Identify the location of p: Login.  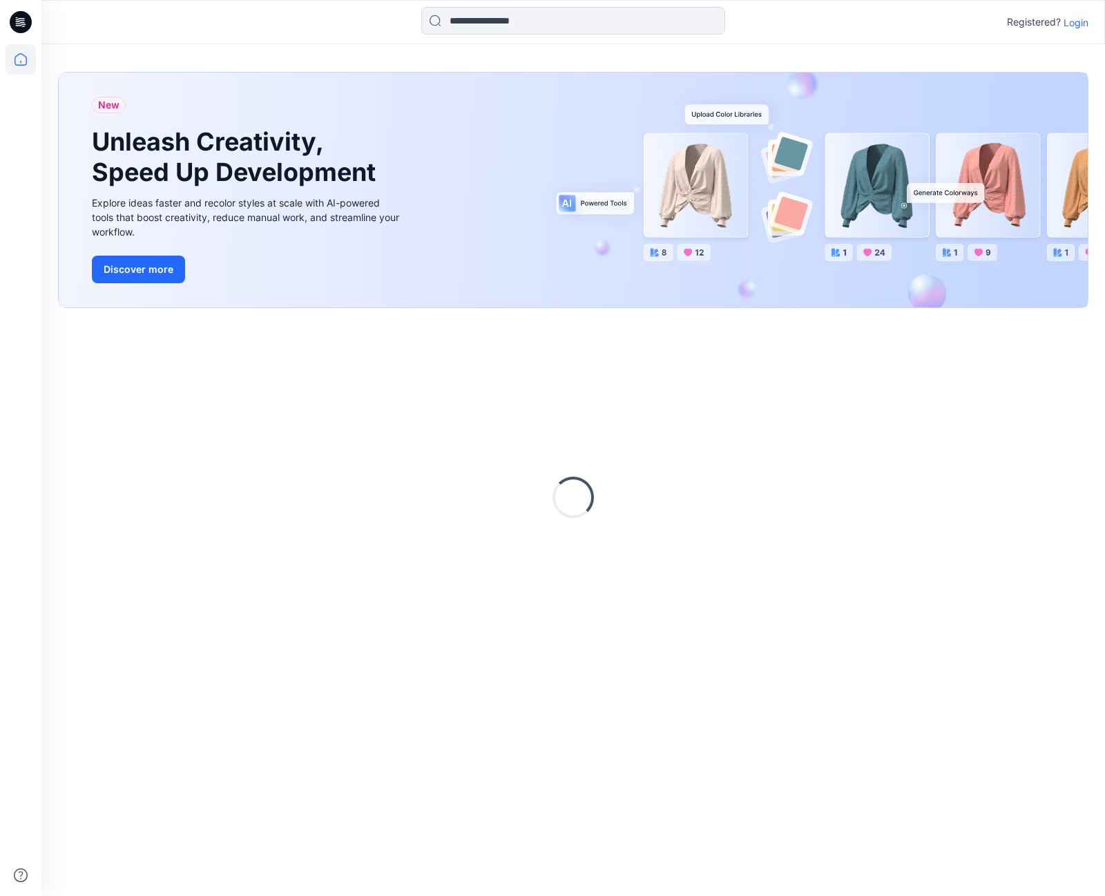
(1076, 22).